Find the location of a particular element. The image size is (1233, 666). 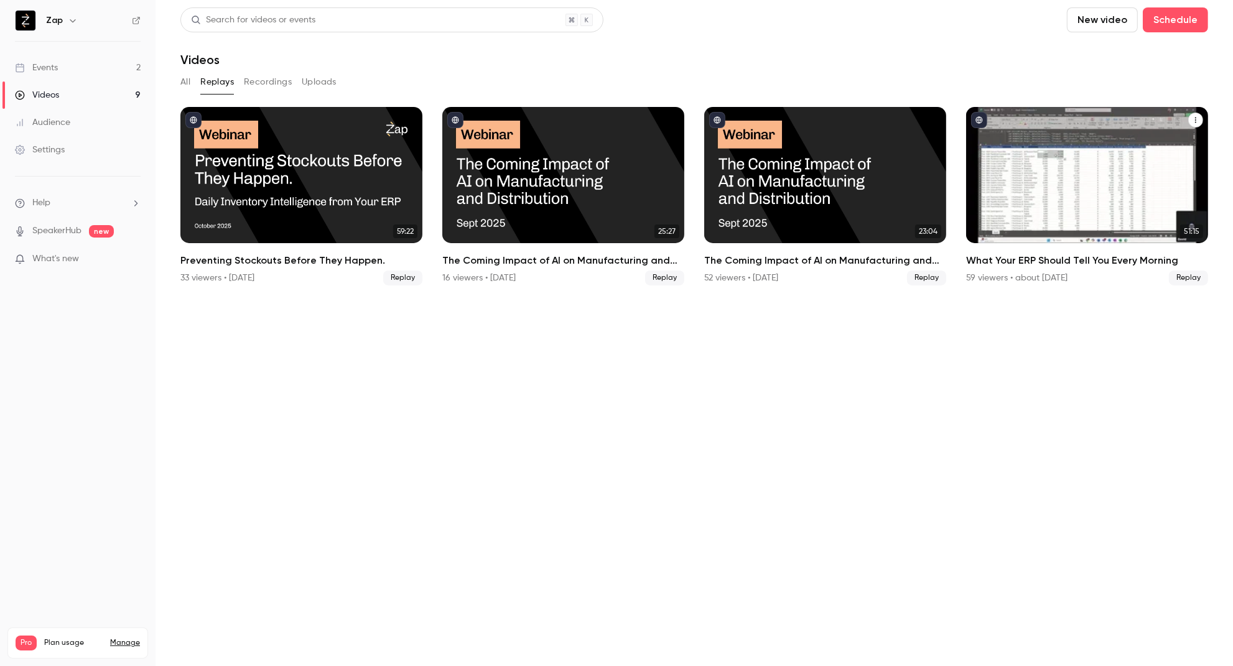

li: What Your ERP Should Tell You Every Morning is located at coordinates (1087, 196).